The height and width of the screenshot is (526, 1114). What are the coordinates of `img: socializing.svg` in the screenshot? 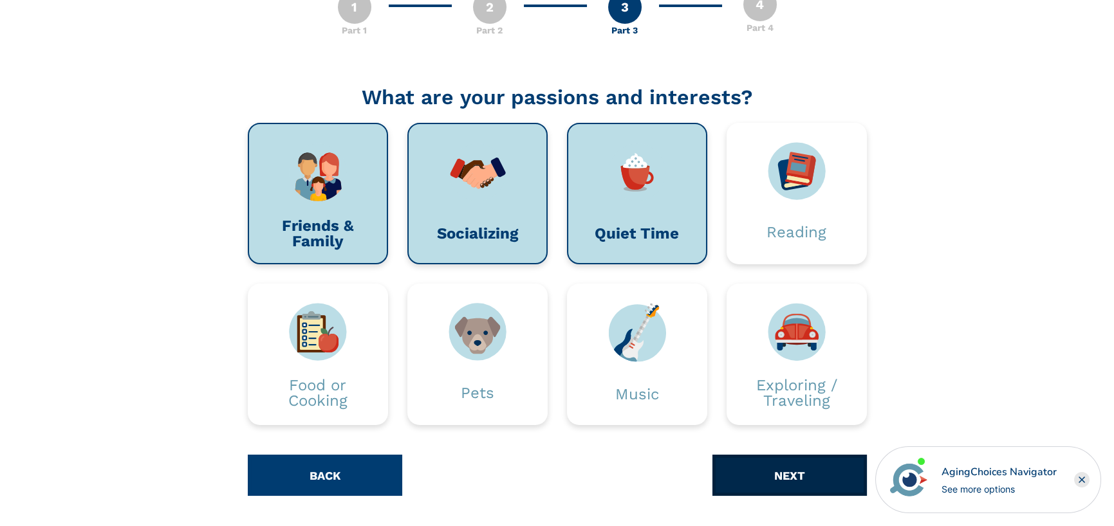 It's located at (477, 172).